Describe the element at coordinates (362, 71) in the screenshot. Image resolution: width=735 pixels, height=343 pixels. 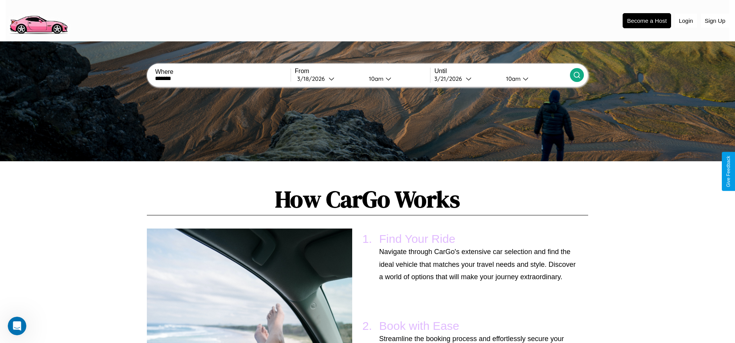
I see `label: From` at that location.